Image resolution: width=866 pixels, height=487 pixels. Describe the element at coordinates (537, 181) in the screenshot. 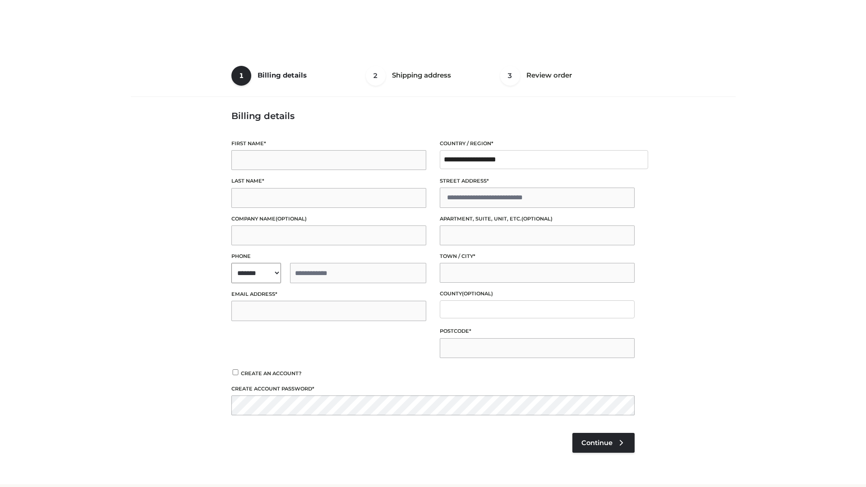

I see `label: Street address` at that location.